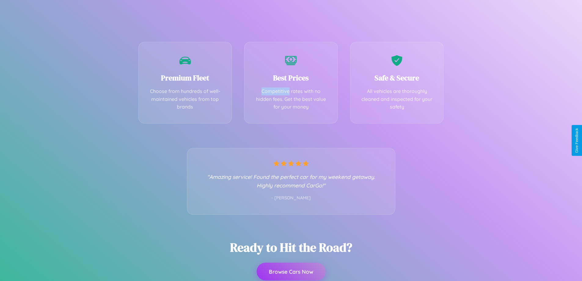 Image resolution: width=582 pixels, height=281 pixels. What do you see at coordinates (291, 78) in the screenshot?
I see `h3: Best Prices` at bounding box center [291, 78].